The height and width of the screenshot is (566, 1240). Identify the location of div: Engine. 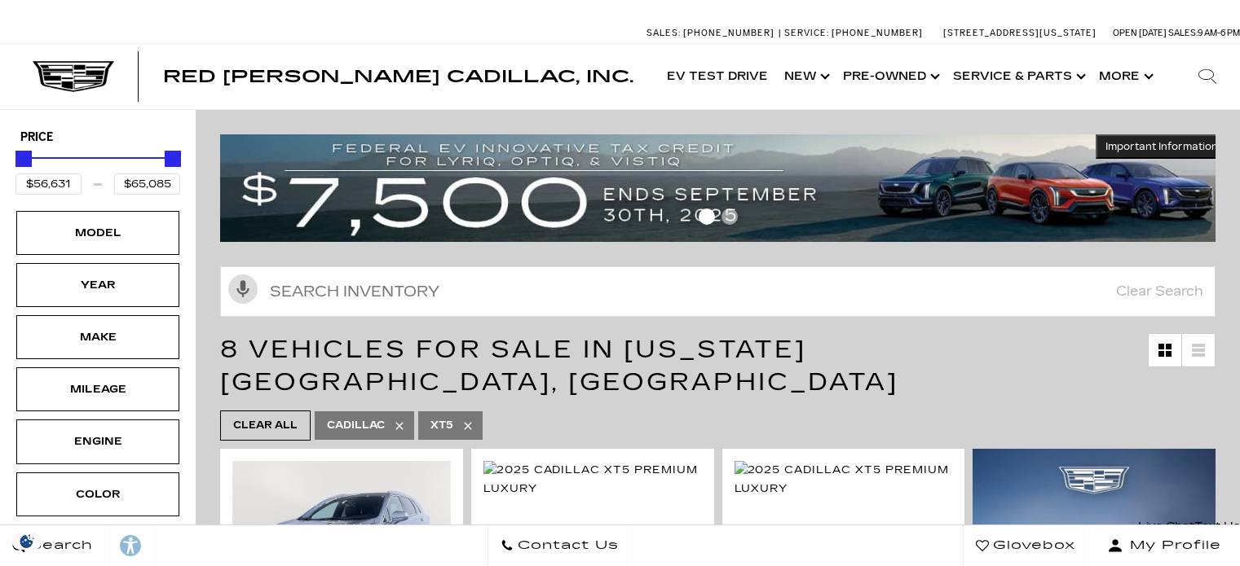
(98, 442).